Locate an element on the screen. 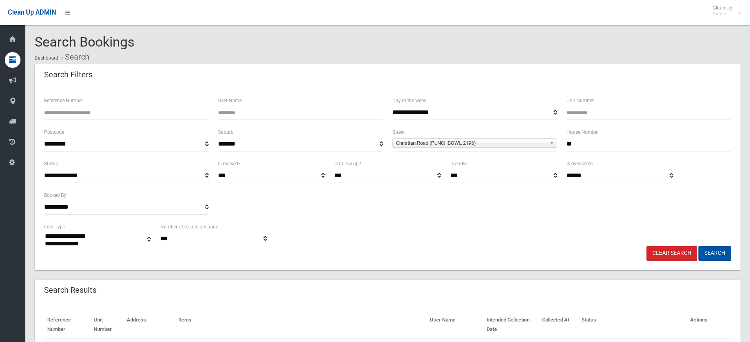  label: Is missed? is located at coordinates (229, 163).